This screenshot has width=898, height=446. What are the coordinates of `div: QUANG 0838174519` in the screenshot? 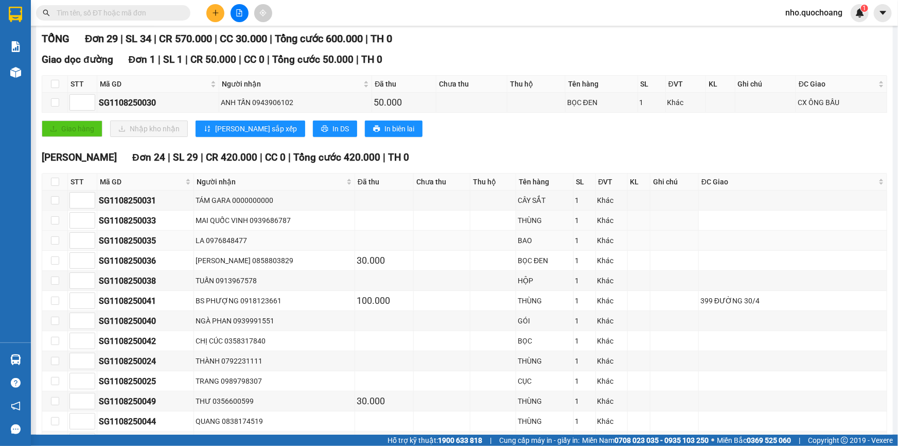 It's located at (274, 421).